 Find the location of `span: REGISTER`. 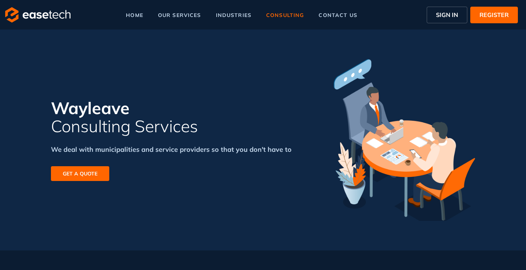

span: REGISTER is located at coordinates (494, 15).